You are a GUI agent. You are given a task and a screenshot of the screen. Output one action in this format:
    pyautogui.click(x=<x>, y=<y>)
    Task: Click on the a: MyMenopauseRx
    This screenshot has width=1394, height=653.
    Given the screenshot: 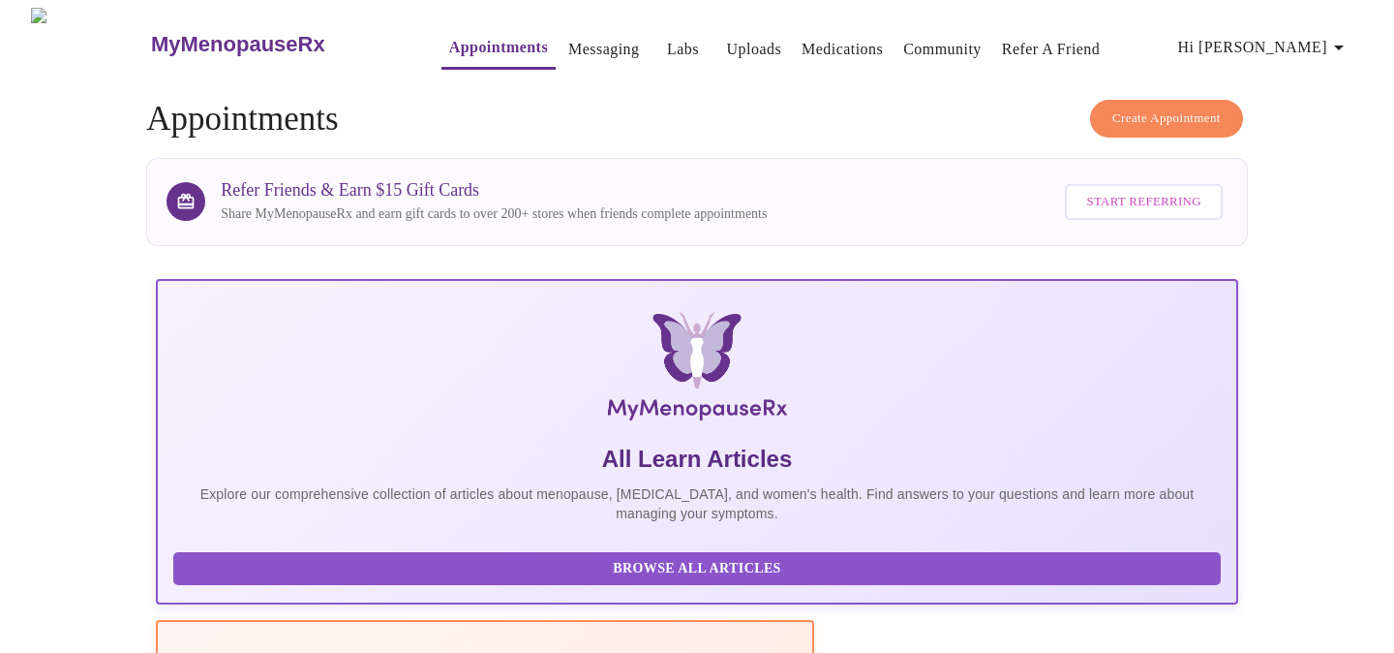 What is the action you would take?
    pyautogui.click(x=275, y=45)
    